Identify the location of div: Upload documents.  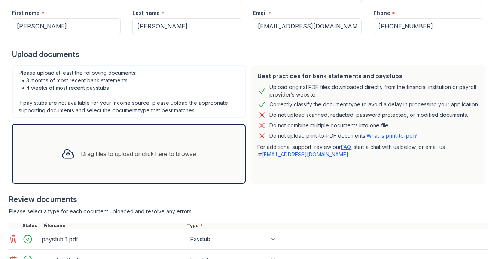
(250, 54).